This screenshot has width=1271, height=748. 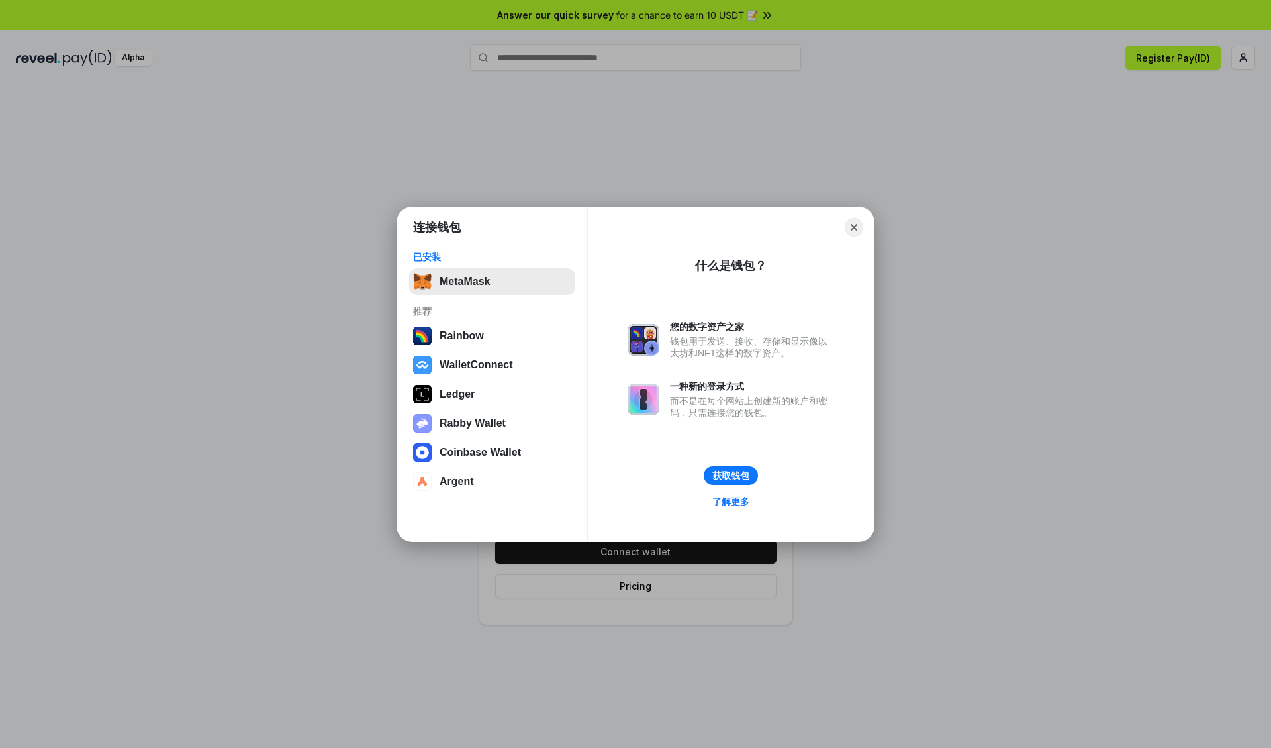 What do you see at coordinates (492, 365) in the screenshot?
I see `button: WalletConnect` at bounding box center [492, 365].